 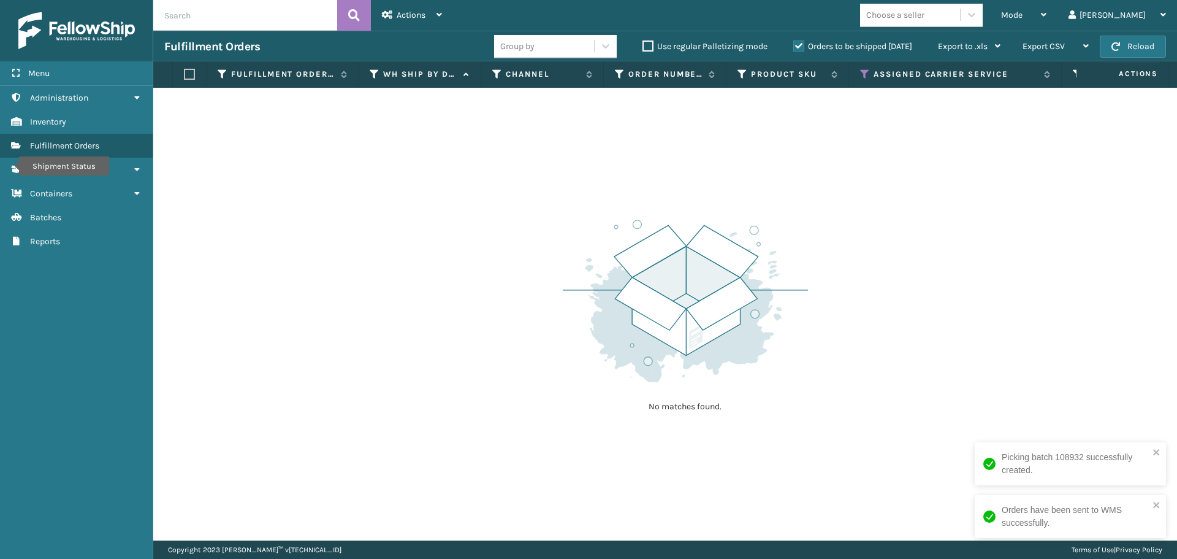 What do you see at coordinates (543, 74) in the screenshot?
I see `label: Channel` at bounding box center [543, 74].